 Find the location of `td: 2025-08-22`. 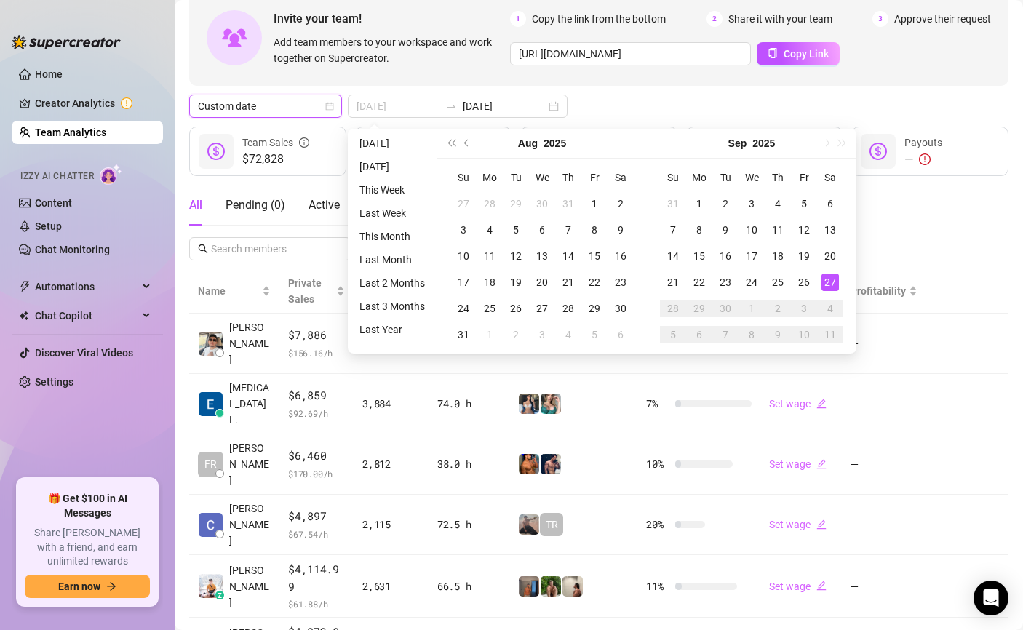

td: 2025-08-22 is located at coordinates (595, 282).